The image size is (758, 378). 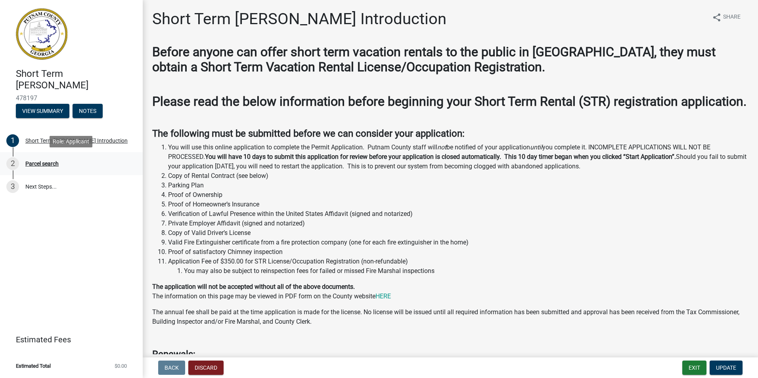 I want to click on a: HERE, so click(x=383, y=296).